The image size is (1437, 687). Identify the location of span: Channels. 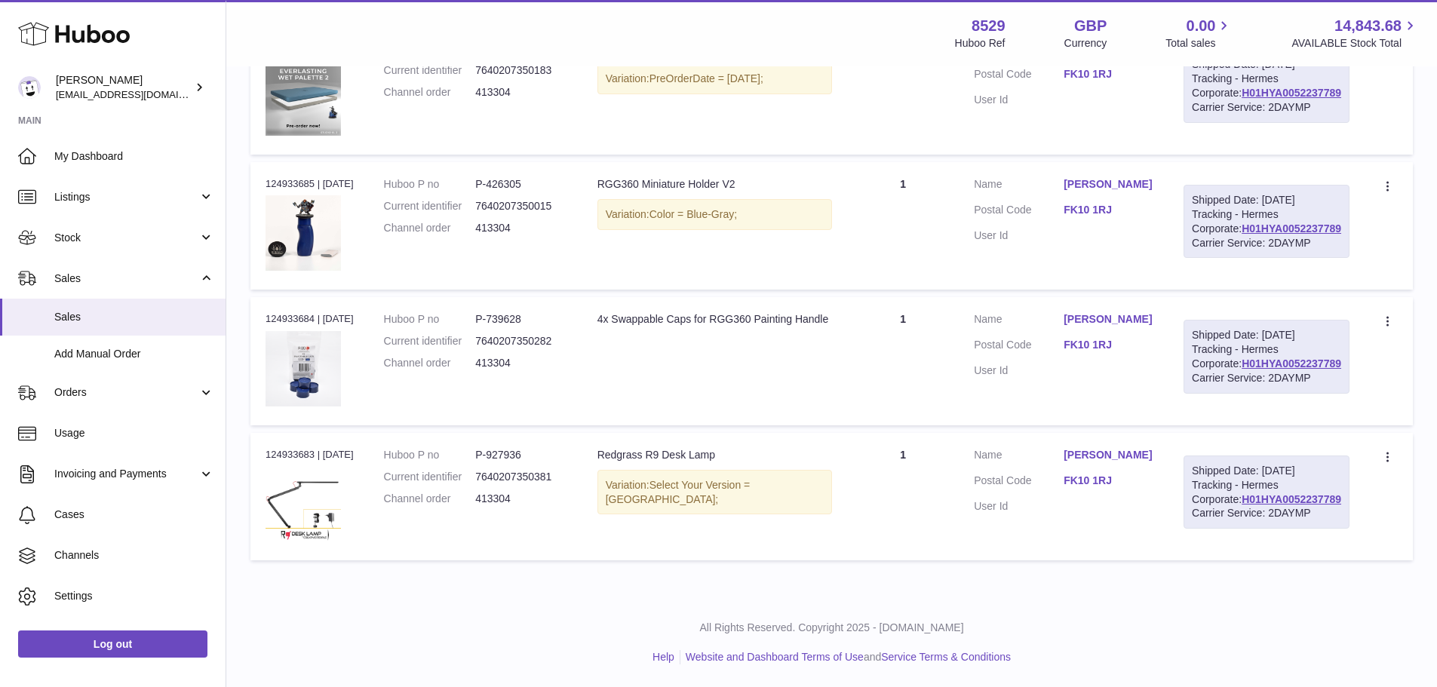
(134, 555).